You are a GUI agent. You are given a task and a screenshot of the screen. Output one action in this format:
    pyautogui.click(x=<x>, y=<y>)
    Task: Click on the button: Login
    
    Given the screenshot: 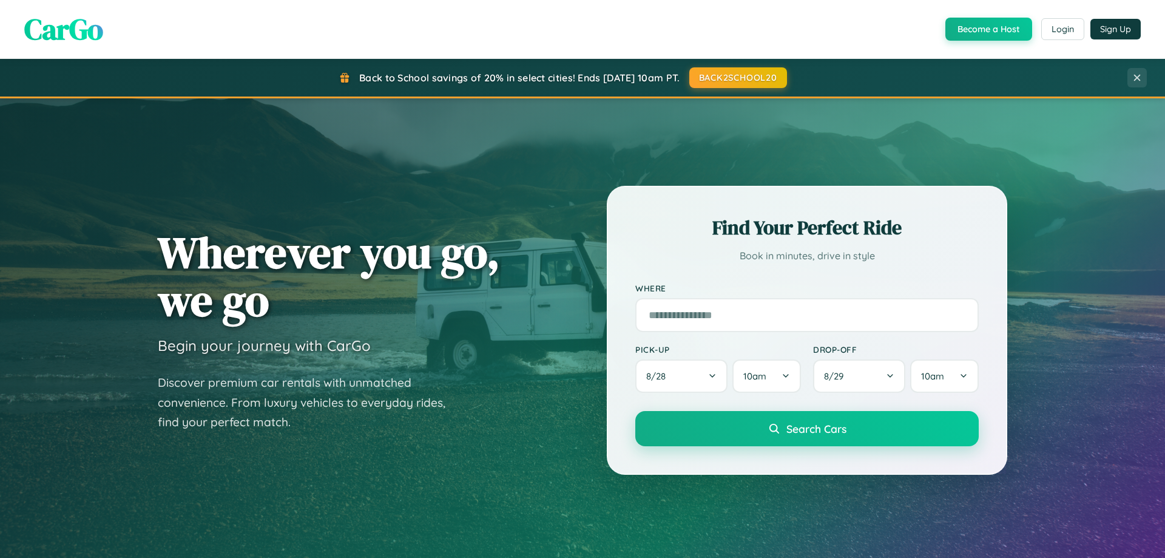 What is the action you would take?
    pyautogui.click(x=1063, y=29)
    